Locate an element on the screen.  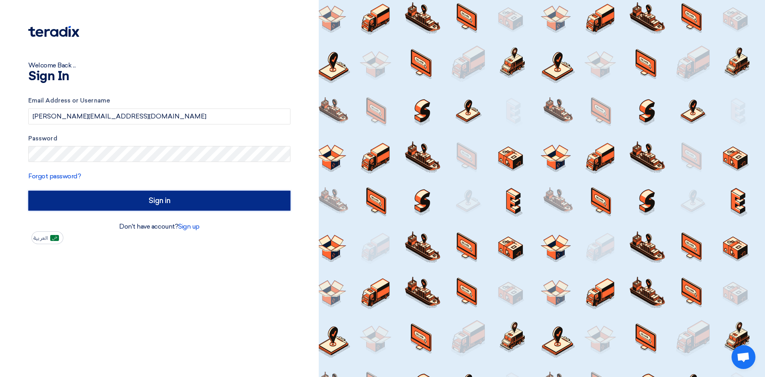
input: Enter your business email or username is located at coordinates (159, 116).